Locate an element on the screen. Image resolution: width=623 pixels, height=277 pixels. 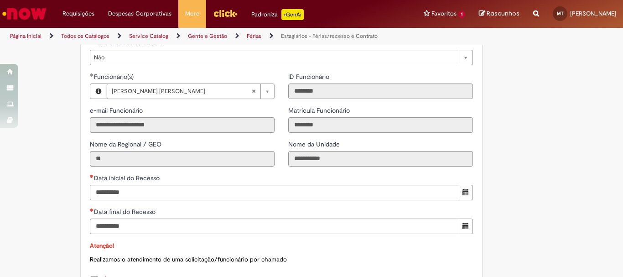
span: Rascunhos is located at coordinates (503, 13).